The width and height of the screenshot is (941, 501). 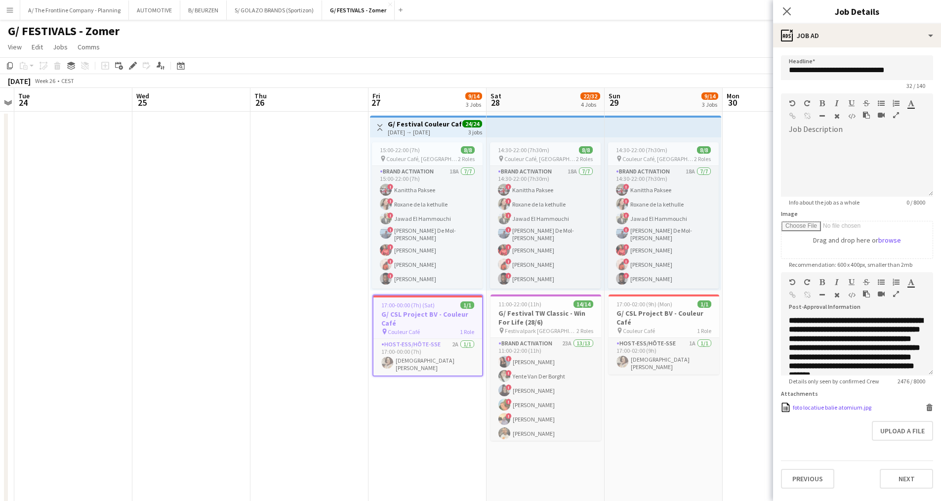 I want to click on button: Unordered List, so click(x=881, y=103).